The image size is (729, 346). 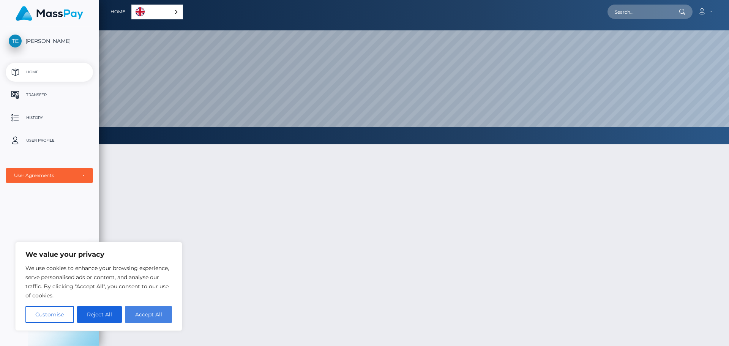 What do you see at coordinates (45, 175) in the screenshot?
I see `div: User Agreements` at bounding box center [45, 175].